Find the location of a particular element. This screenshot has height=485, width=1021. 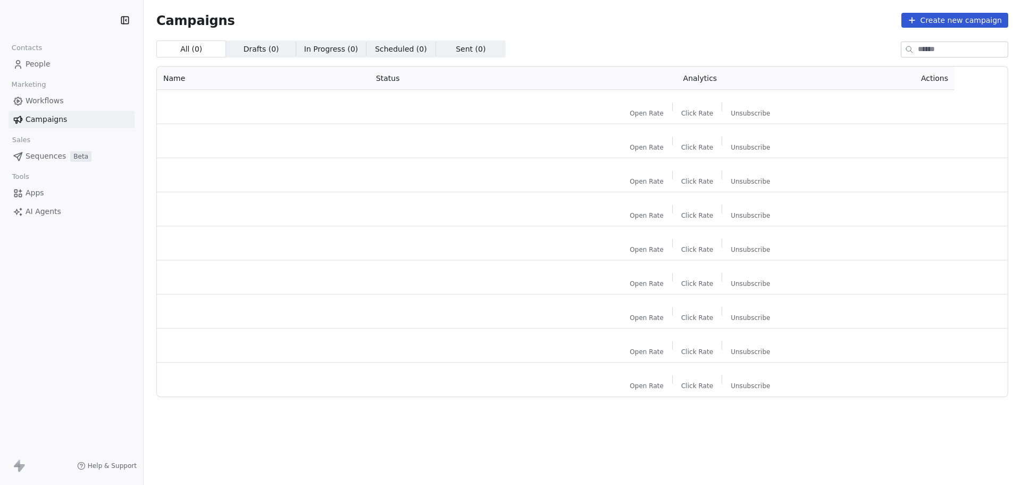

span: Sales is located at coordinates (21, 140).